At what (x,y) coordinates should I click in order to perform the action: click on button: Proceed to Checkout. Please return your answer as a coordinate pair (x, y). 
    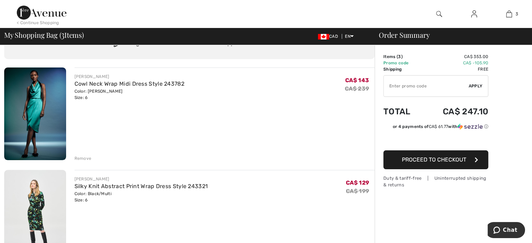
    Looking at the image, I should click on (436, 160).